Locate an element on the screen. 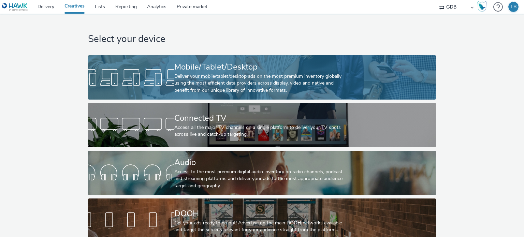 Image resolution: width=524 pixels, height=237 pixels. div: DOOH is located at coordinates (261, 214).